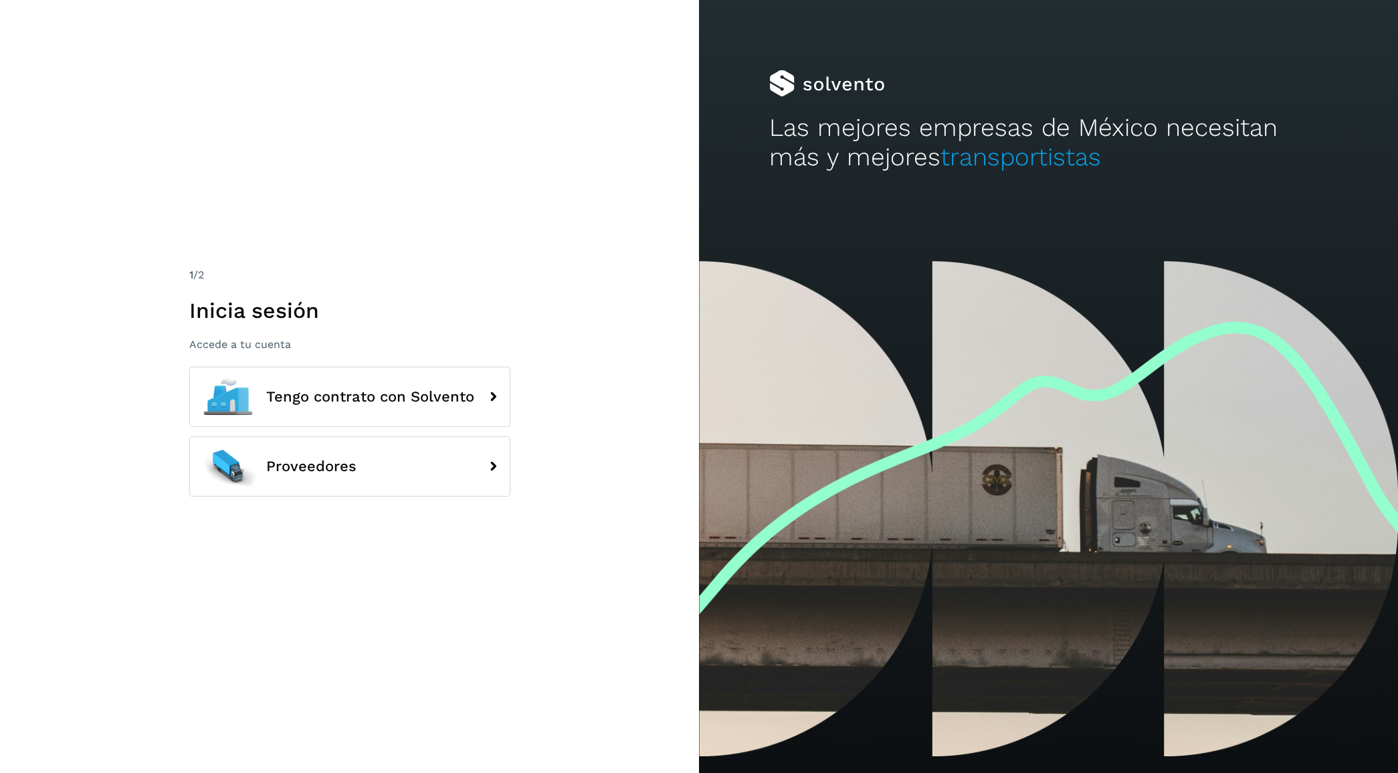 The width and height of the screenshot is (1398, 773). What do you see at coordinates (191, 274) in the screenshot?
I see `span: 1` at bounding box center [191, 274].